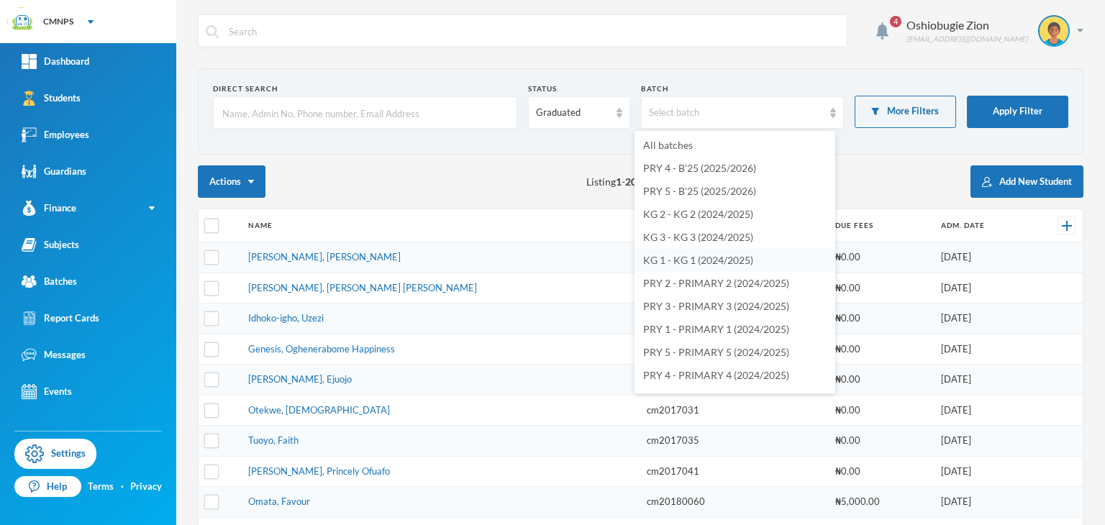 Image resolution: width=1105 pixels, height=525 pixels. I want to click on span: KG 1 - KG 1 (2024/2025), so click(698, 260).